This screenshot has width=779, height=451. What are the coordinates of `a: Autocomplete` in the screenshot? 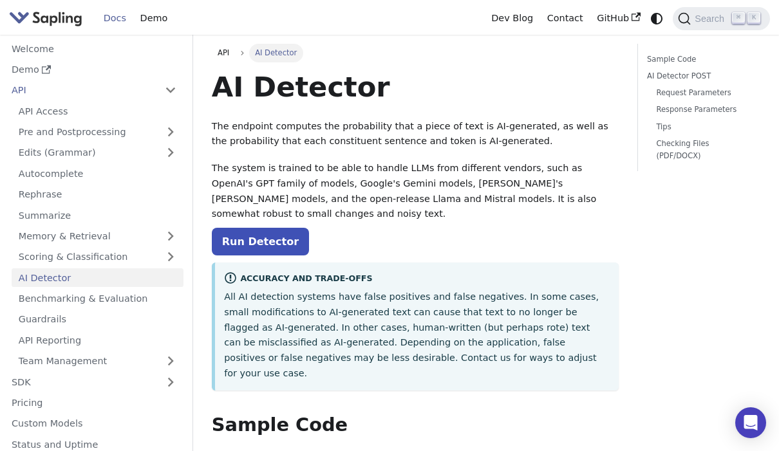 It's located at (97, 173).